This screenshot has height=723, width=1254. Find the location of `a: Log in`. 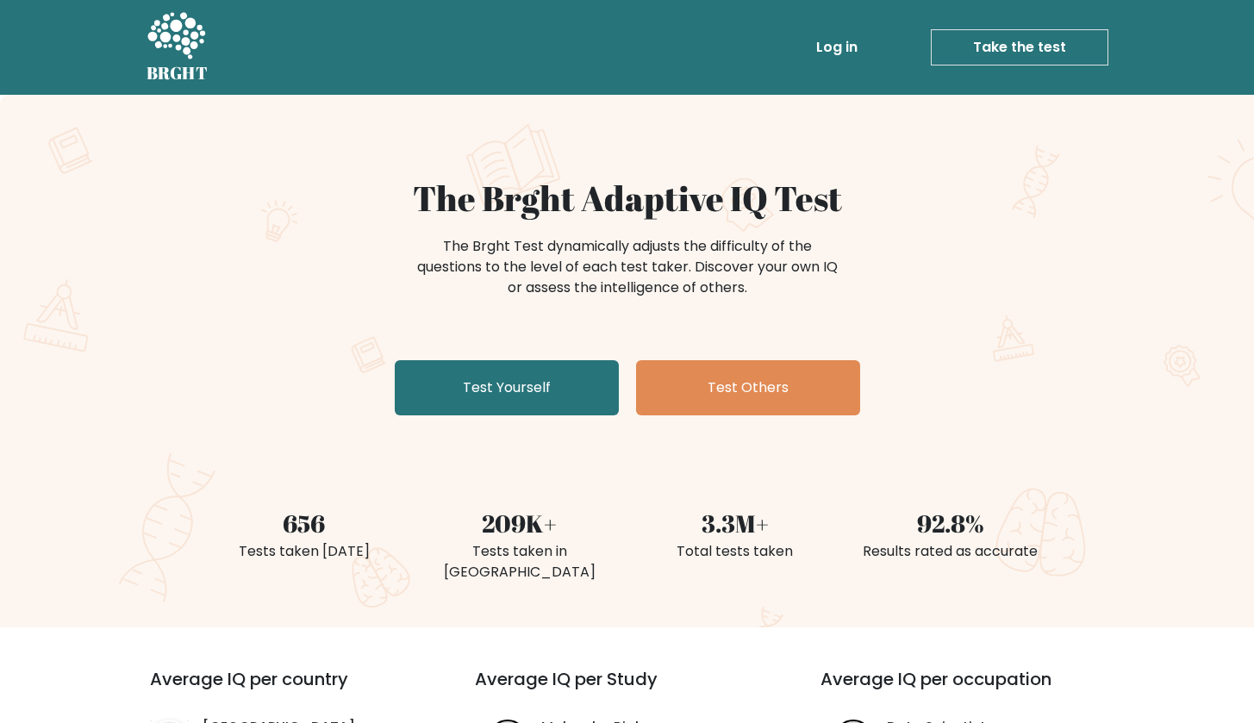

a: Log in is located at coordinates (837, 47).